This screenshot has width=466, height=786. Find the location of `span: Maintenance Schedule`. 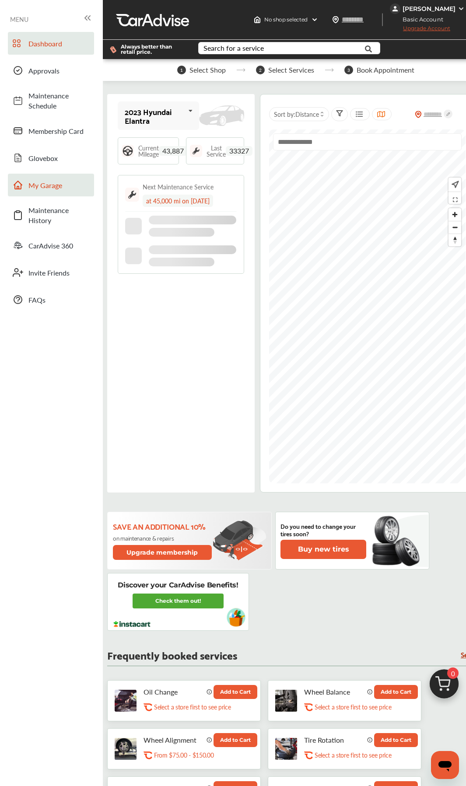

span: Maintenance Schedule is located at coordinates (59, 101).